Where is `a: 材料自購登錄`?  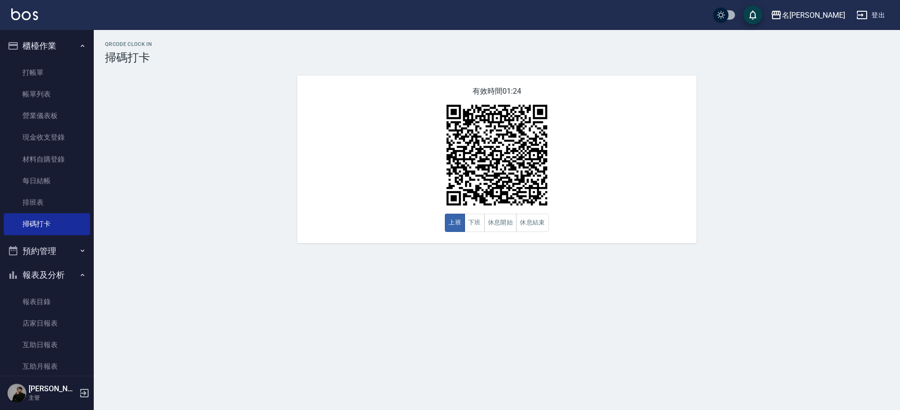
a: 材料自購登錄 is located at coordinates (47, 159).